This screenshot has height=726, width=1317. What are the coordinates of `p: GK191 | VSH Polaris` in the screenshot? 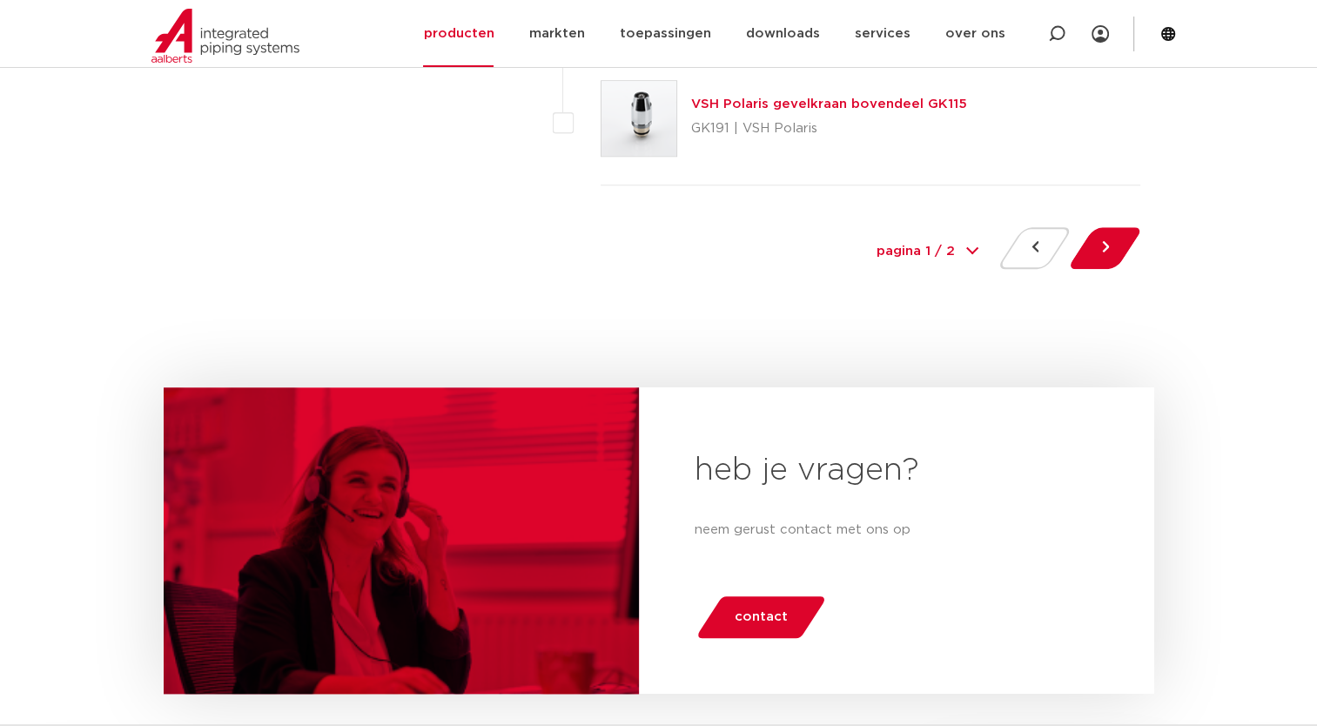 It's located at (828, 129).